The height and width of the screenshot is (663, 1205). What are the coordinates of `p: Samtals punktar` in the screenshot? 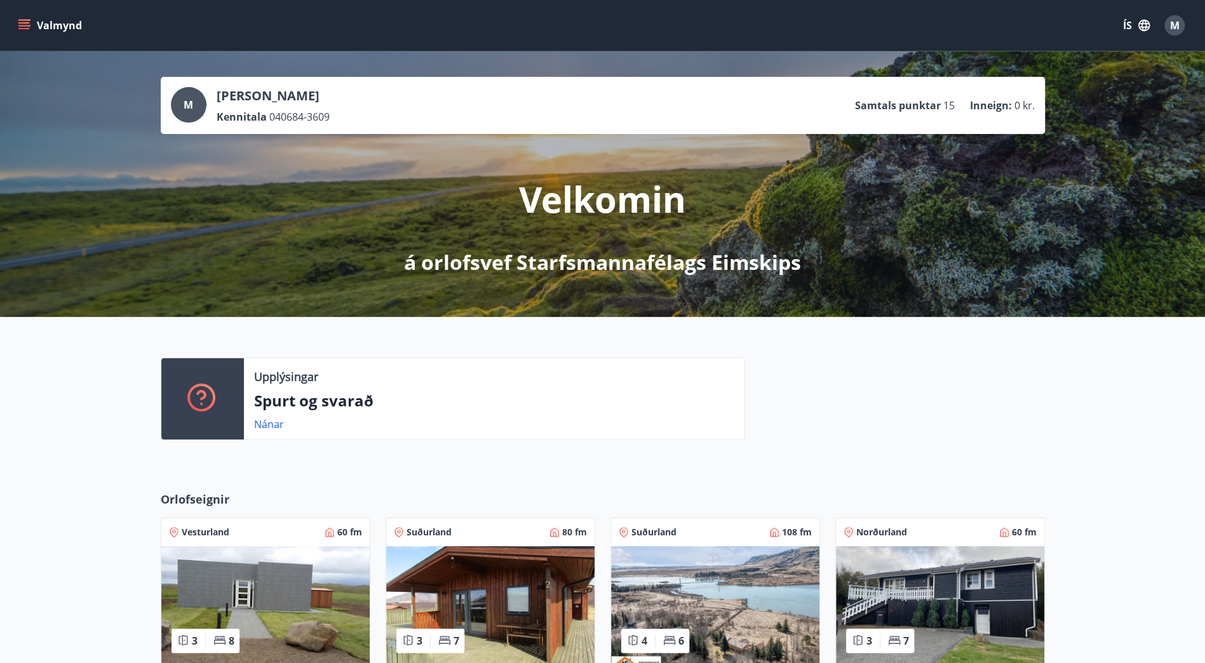 It's located at (898, 105).